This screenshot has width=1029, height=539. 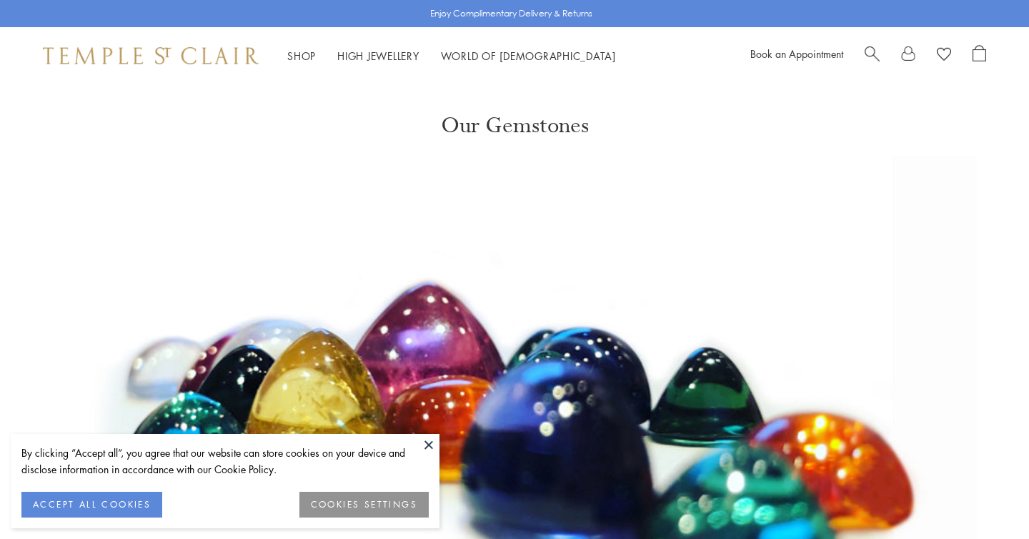 What do you see at coordinates (511, 14) in the screenshot?
I see `p: Enjoy Complimentary Delivery & Returns` at bounding box center [511, 14].